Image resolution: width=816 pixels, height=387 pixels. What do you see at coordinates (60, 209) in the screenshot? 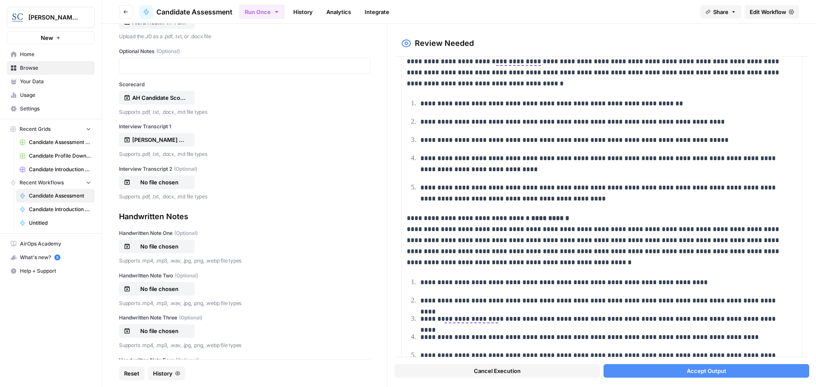
I see `span: Candidate Introduction and Profile` at bounding box center [60, 209].